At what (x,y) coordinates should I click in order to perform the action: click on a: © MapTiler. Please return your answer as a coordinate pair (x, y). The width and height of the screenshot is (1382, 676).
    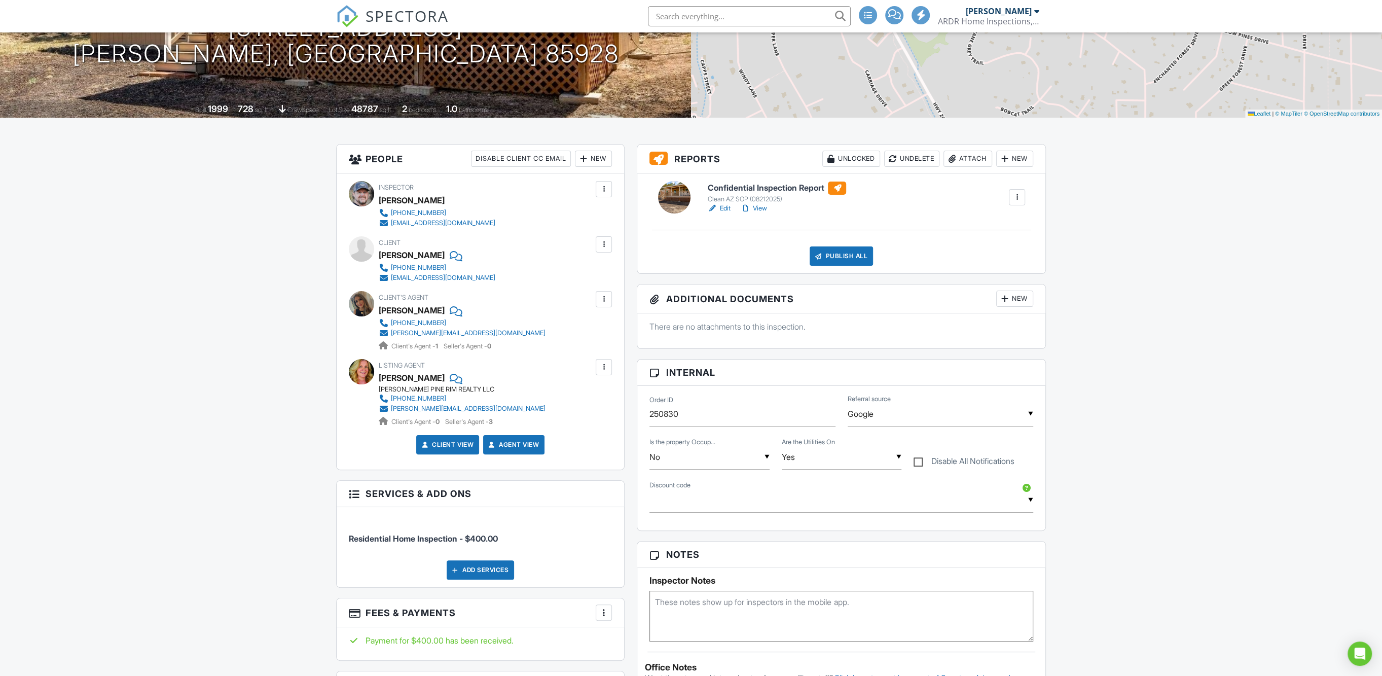
    Looking at the image, I should click on (1289, 114).